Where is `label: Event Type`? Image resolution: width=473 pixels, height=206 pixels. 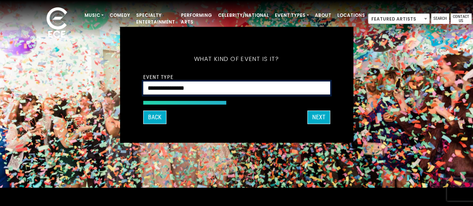 label: Event Type is located at coordinates (158, 77).